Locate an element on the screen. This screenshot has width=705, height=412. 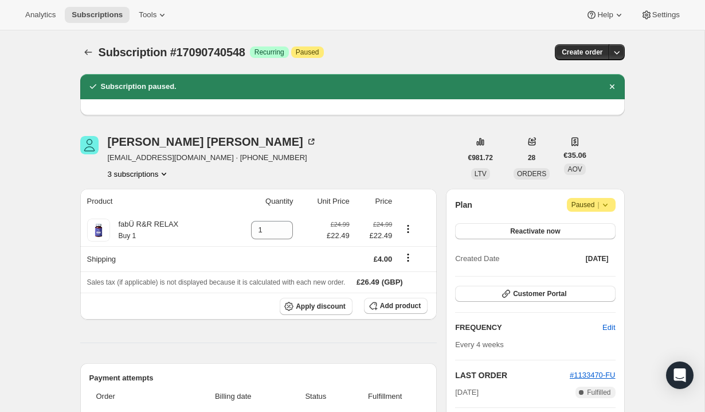
span: Add product is located at coordinates (400, 306).